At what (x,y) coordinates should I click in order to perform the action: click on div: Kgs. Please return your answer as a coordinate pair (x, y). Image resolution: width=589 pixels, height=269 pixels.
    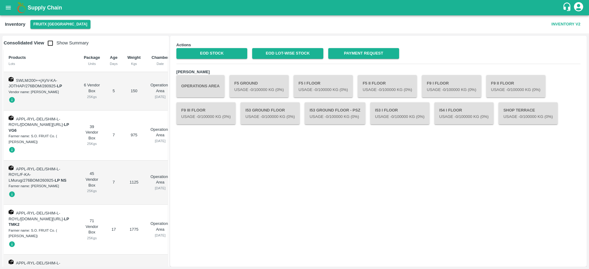
    Looking at the image, I should click on (134, 64).